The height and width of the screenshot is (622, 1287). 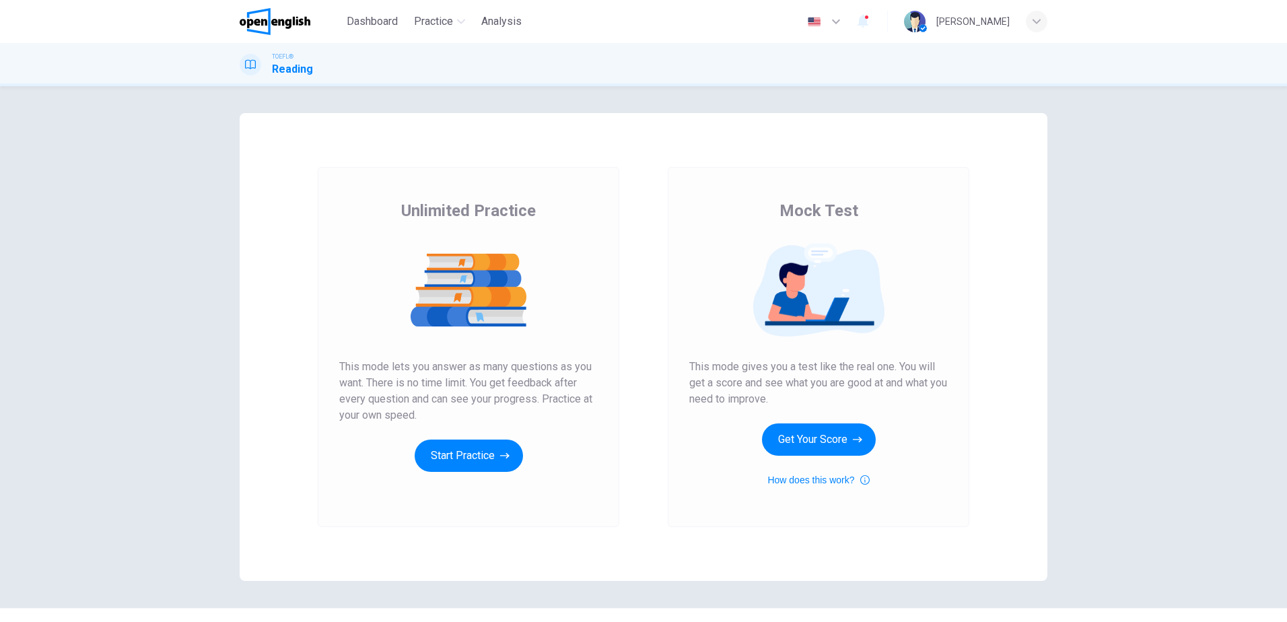 I want to click on a: Dashboard, so click(x=372, y=22).